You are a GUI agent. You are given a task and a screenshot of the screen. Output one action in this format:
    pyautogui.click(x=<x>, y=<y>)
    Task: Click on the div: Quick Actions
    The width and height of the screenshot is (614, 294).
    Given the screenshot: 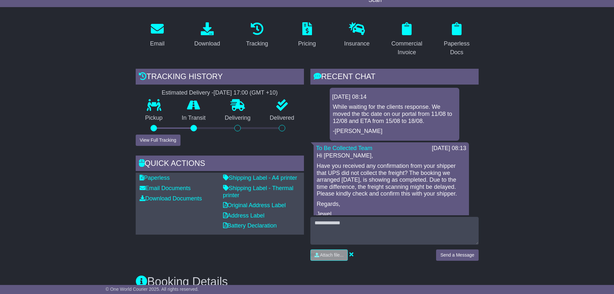 What is the action you would take?
    pyautogui.click(x=220, y=164)
    